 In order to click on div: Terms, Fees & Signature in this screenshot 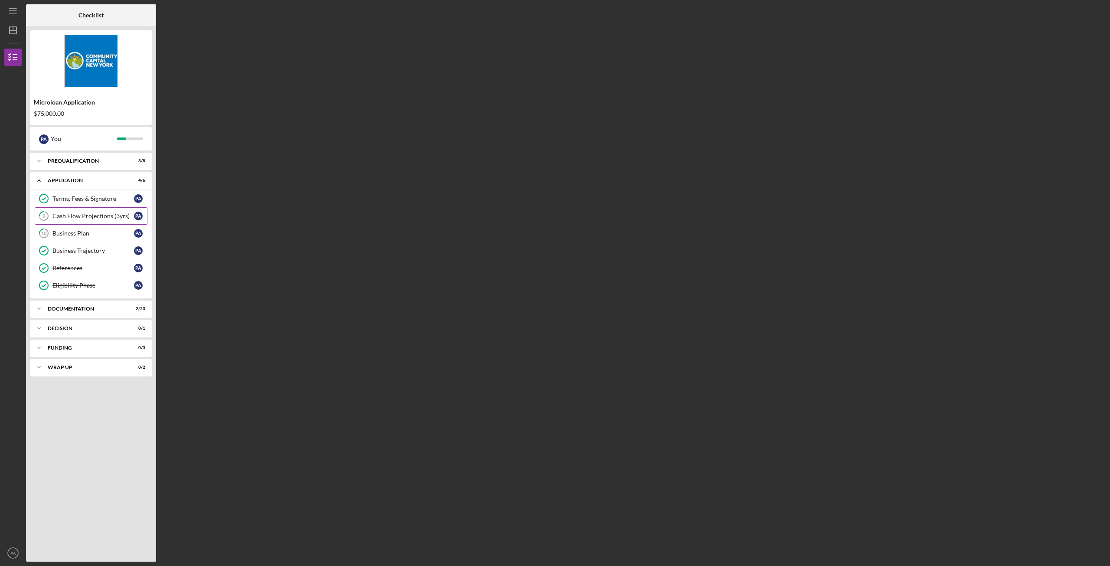, I will do `click(93, 199)`.